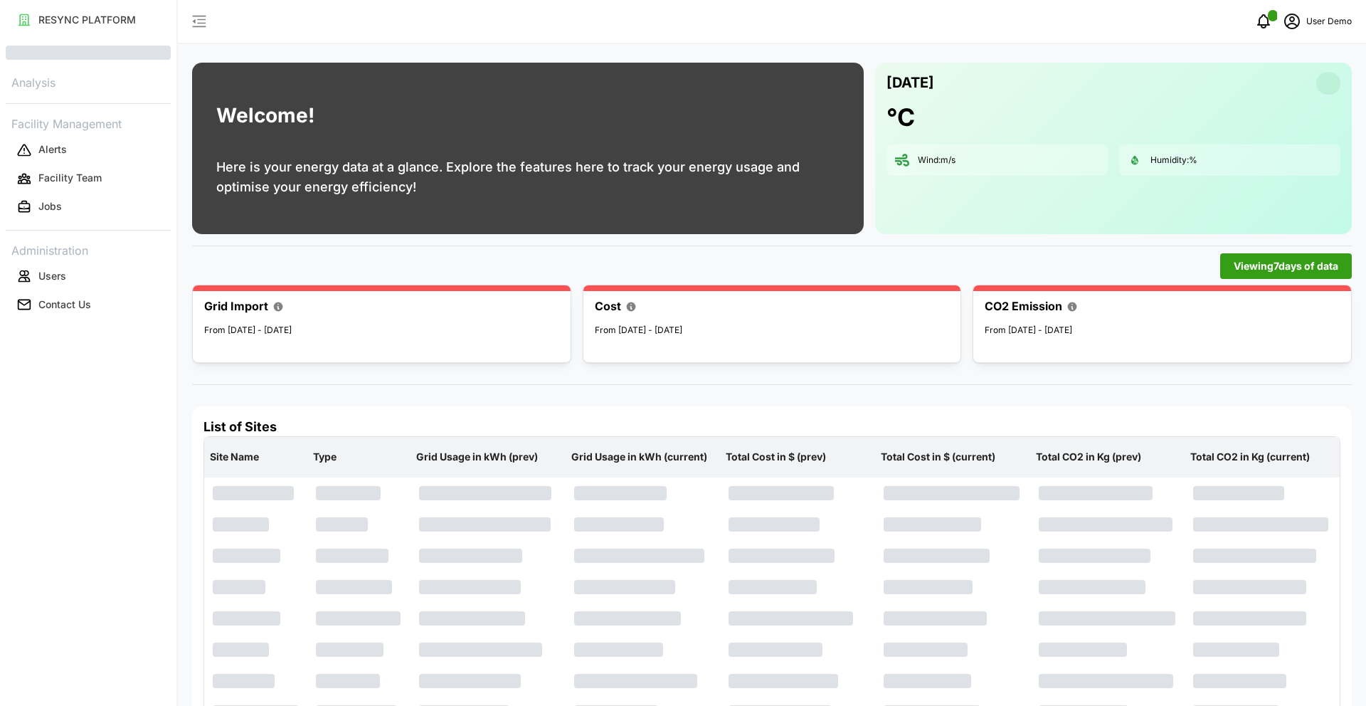 Image resolution: width=1366 pixels, height=706 pixels. What do you see at coordinates (88, 207) in the screenshot?
I see `button: Jobs` at bounding box center [88, 207].